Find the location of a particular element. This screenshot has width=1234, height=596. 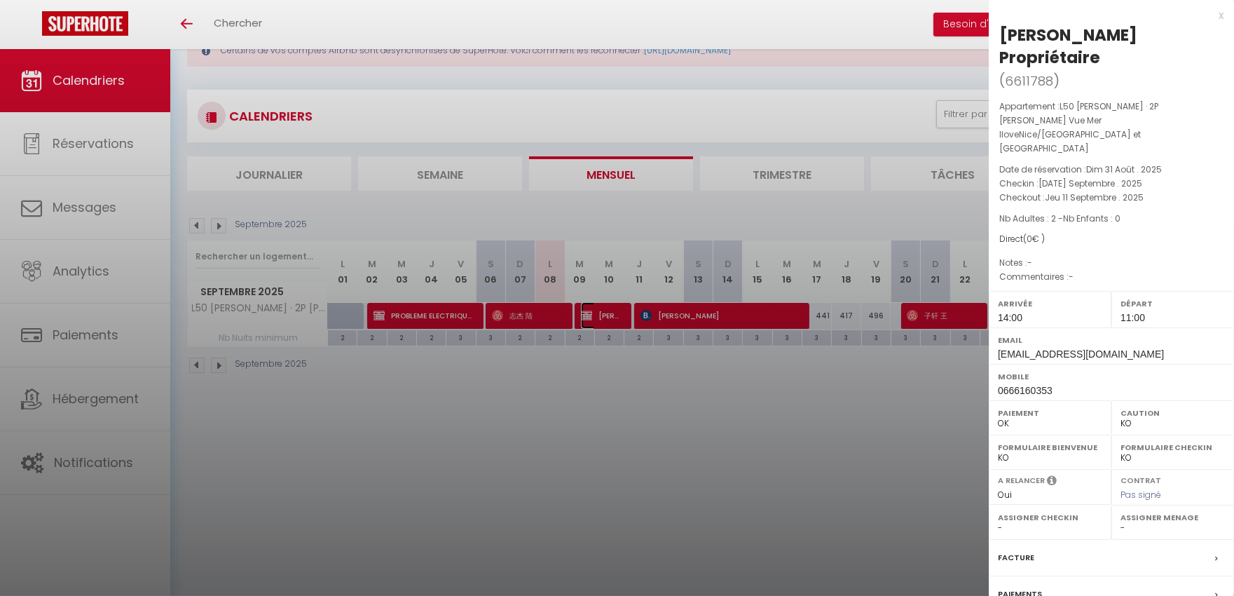

label: Départ is located at coordinates (1173, 304).